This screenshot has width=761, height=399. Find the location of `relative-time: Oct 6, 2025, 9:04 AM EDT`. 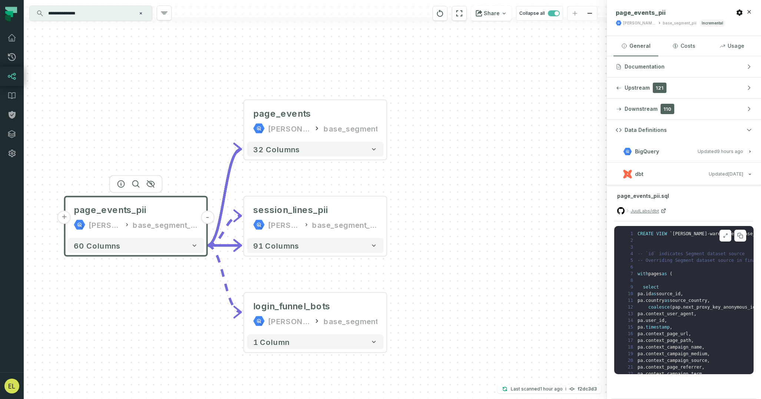

relative-time: Oct 6, 2025, 9:04 AM EDT is located at coordinates (551, 389).